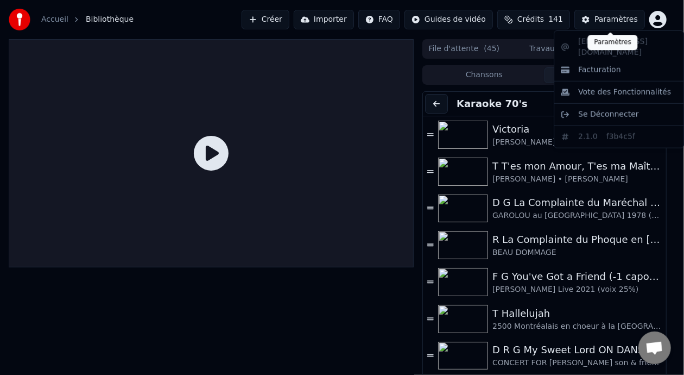 This screenshot has height=375, width=684. What do you see at coordinates (605, 75) in the screenshot?
I see `button: Playlists` at bounding box center [605, 75].